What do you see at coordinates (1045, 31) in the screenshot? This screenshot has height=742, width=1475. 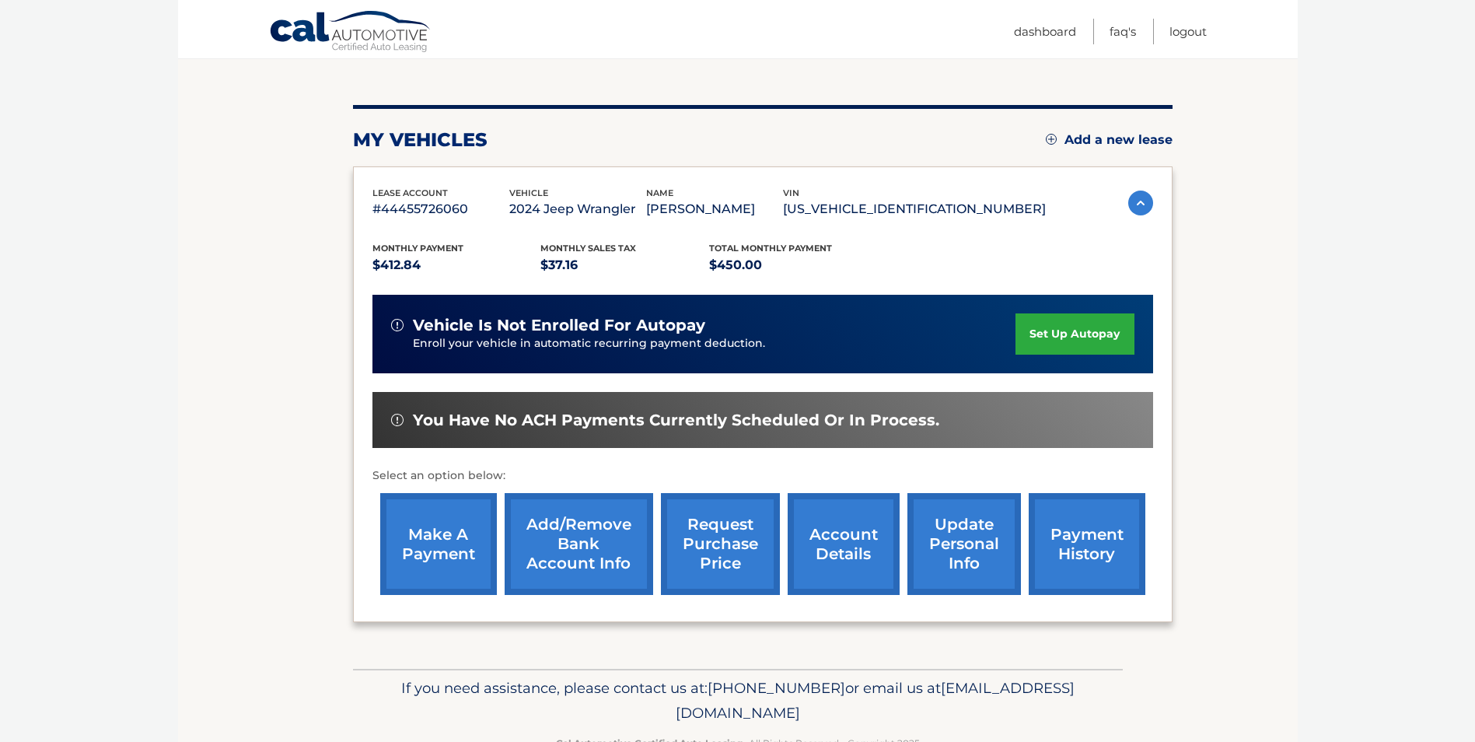 I see `a: Dashboard` at bounding box center [1045, 31].